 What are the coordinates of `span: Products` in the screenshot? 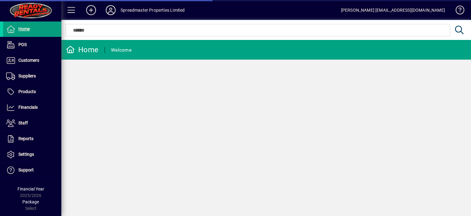 It's located at (27, 91).